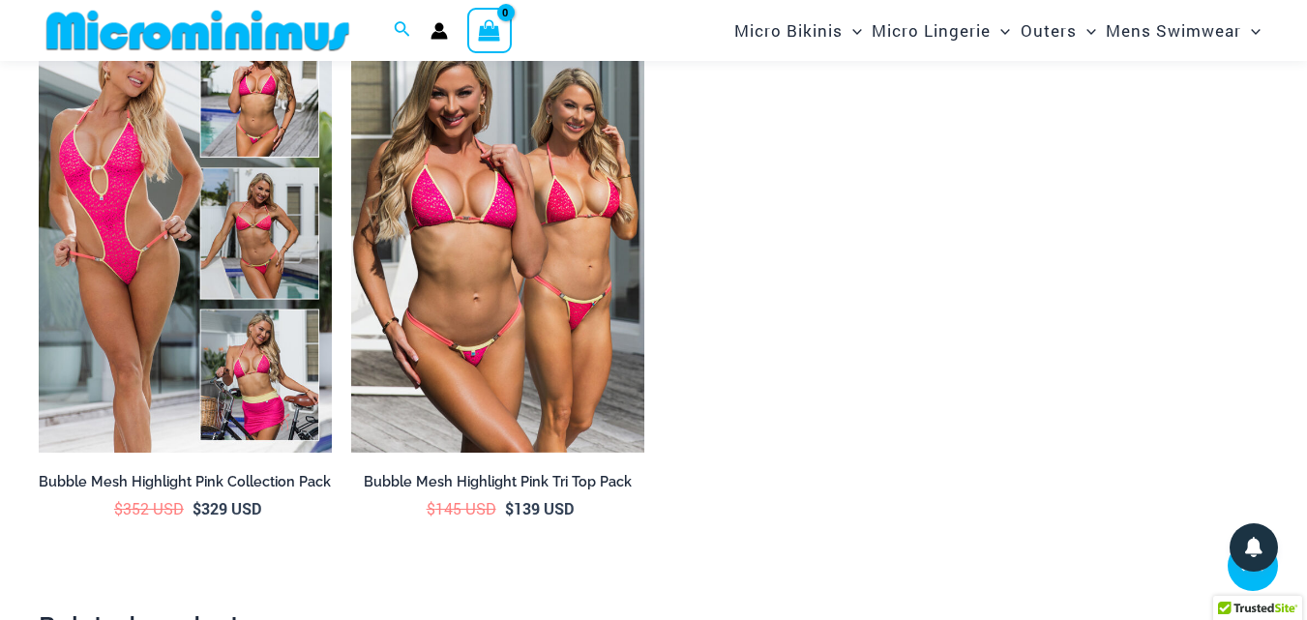 This screenshot has width=1307, height=620. What do you see at coordinates (489, 30) in the screenshot?
I see `a: View Shopping Cart, empty` at bounding box center [489, 30].